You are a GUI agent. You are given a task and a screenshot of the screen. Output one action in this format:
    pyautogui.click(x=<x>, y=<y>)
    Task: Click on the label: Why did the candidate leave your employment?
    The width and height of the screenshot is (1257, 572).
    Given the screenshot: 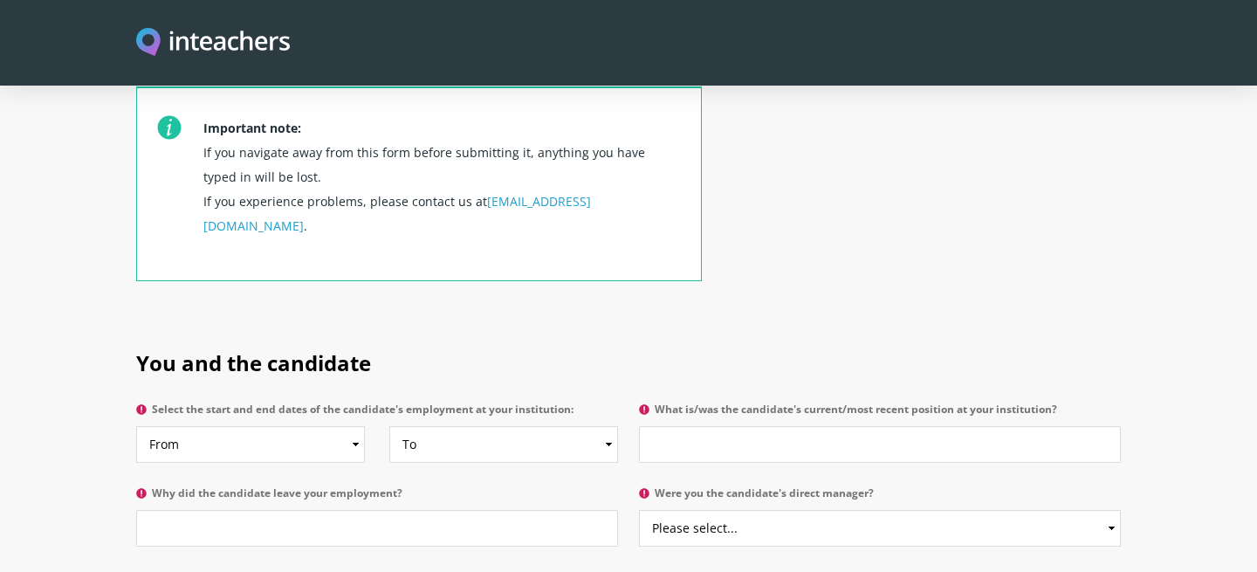 What is the action you would take?
    pyautogui.click(x=377, y=498)
    